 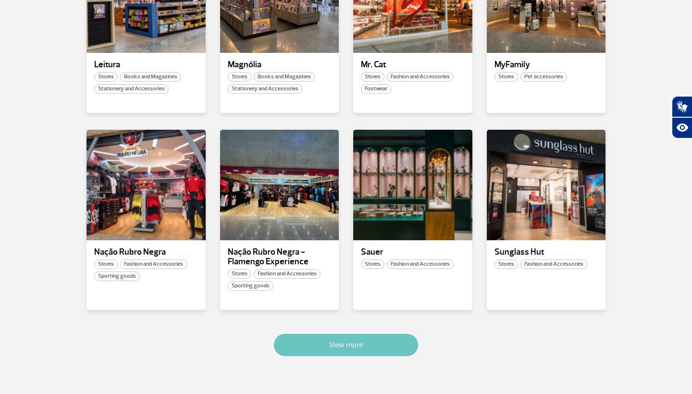 What do you see at coordinates (543, 77) in the screenshot?
I see `span: Pet accessories` at bounding box center [543, 77].